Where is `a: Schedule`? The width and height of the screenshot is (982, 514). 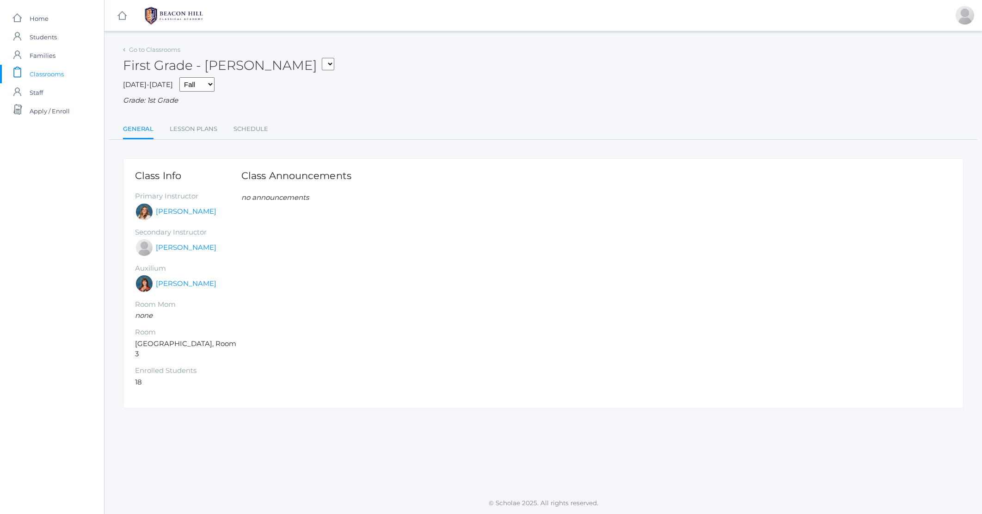
a: Schedule is located at coordinates (251, 129).